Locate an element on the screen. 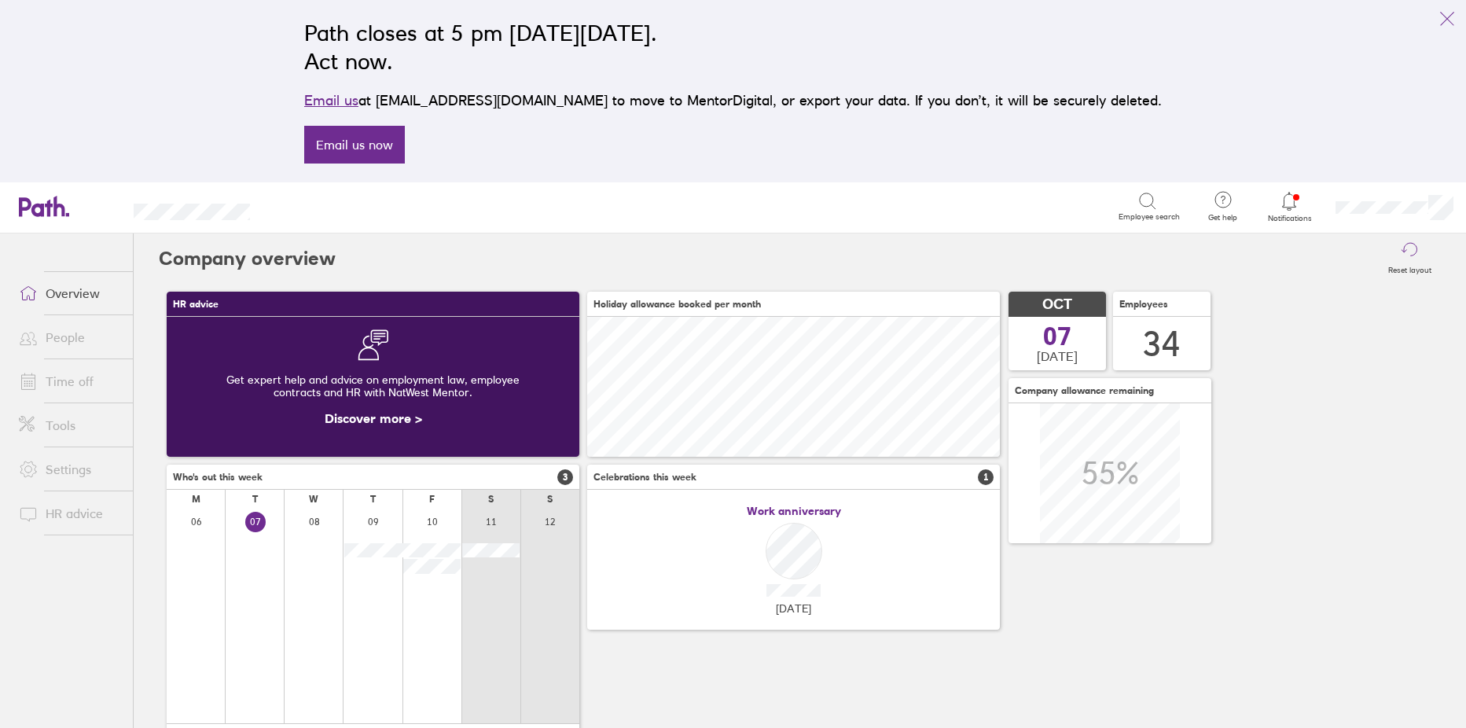 The height and width of the screenshot is (728, 1466). a: Overview is located at coordinates (69, 293).